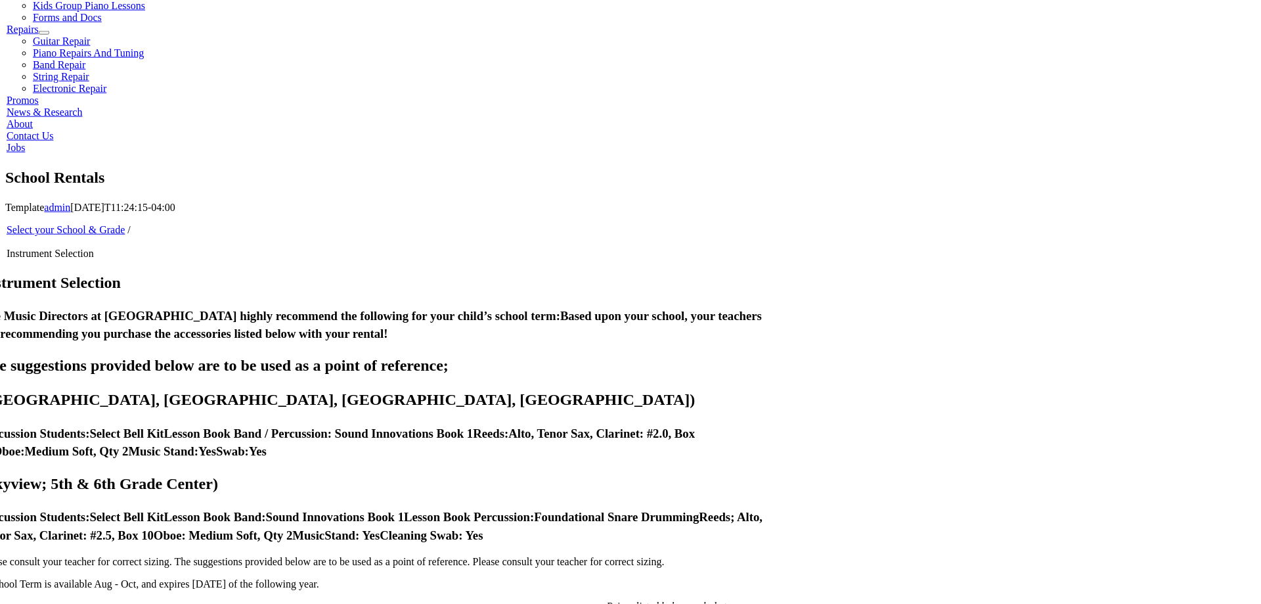 Image resolution: width=1261 pixels, height=604 pixels. I want to click on strong: Music Stand:, so click(163, 451).